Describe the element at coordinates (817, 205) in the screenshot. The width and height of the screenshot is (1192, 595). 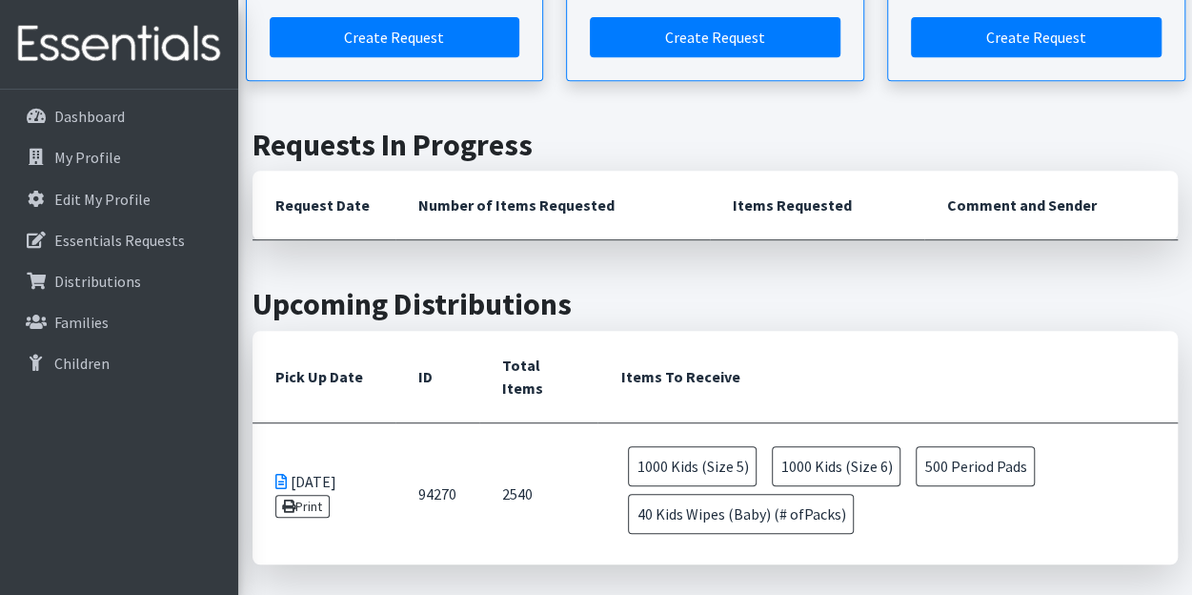
I see `th: Items Requested` at that location.